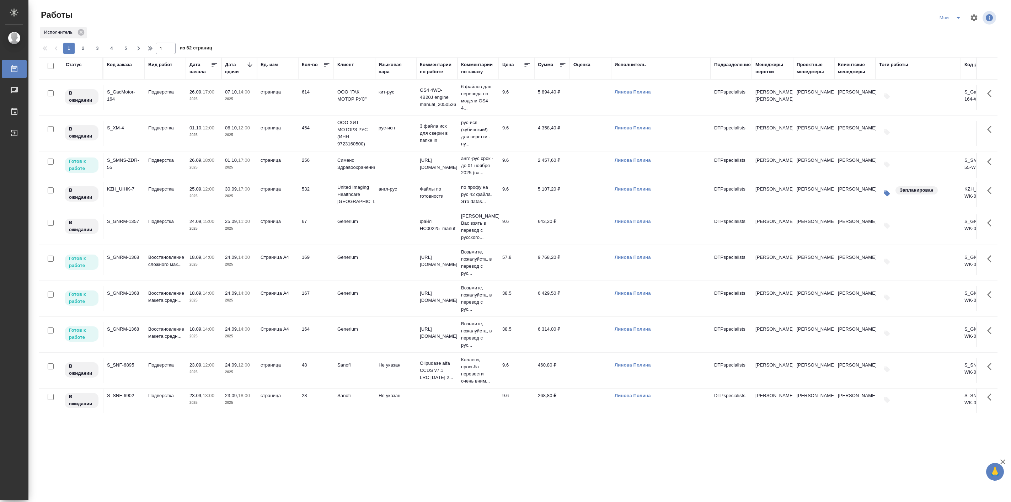  What do you see at coordinates (316, 370) in the screenshot?
I see `td: 48` at bounding box center [316, 370].